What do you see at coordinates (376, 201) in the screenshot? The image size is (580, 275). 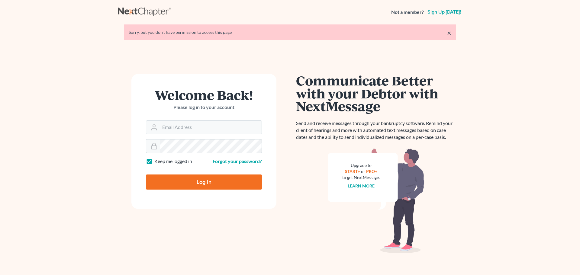 I see `img: nextmessage_bg-59042aed3d76b12b5cd301f8e5b87938c9018125f34e5fa2b7a6b67550977c72.svg` at bounding box center [376, 201].